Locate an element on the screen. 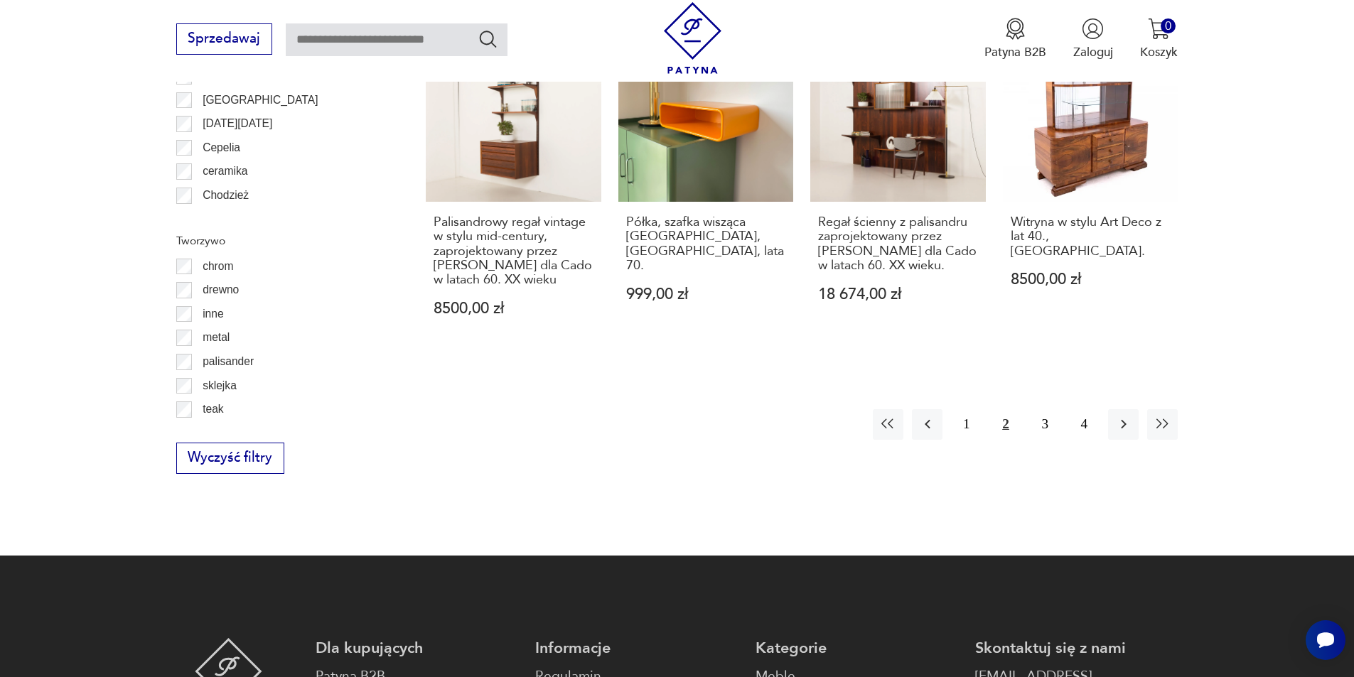 The image size is (1354, 677). p: Zaloguj is located at coordinates (1093, 52).